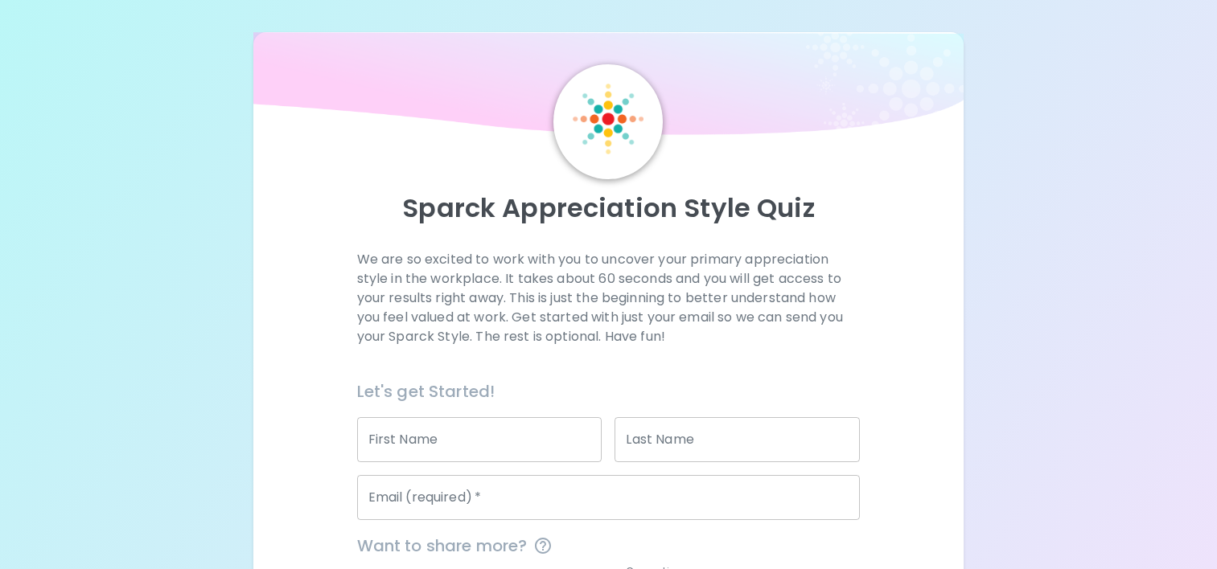 This screenshot has height=569, width=1217. What do you see at coordinates (608, 119) in the screenshot?
I see `img: Sparck Logo` at bounding box center [608, 119].